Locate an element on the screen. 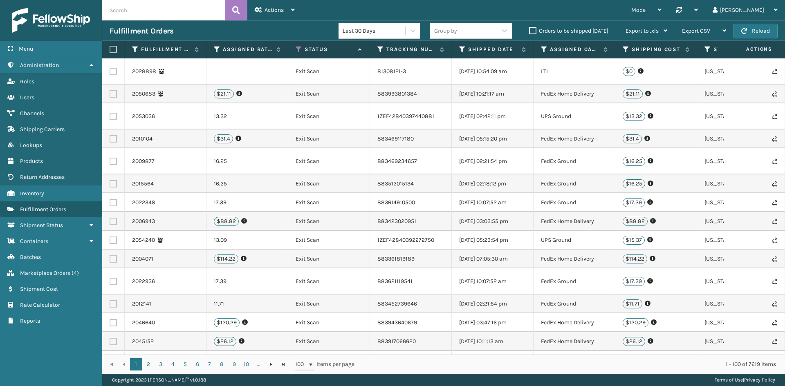 This screenshot has width=785, height=386. span: Users is located at coordinates (27, 97).